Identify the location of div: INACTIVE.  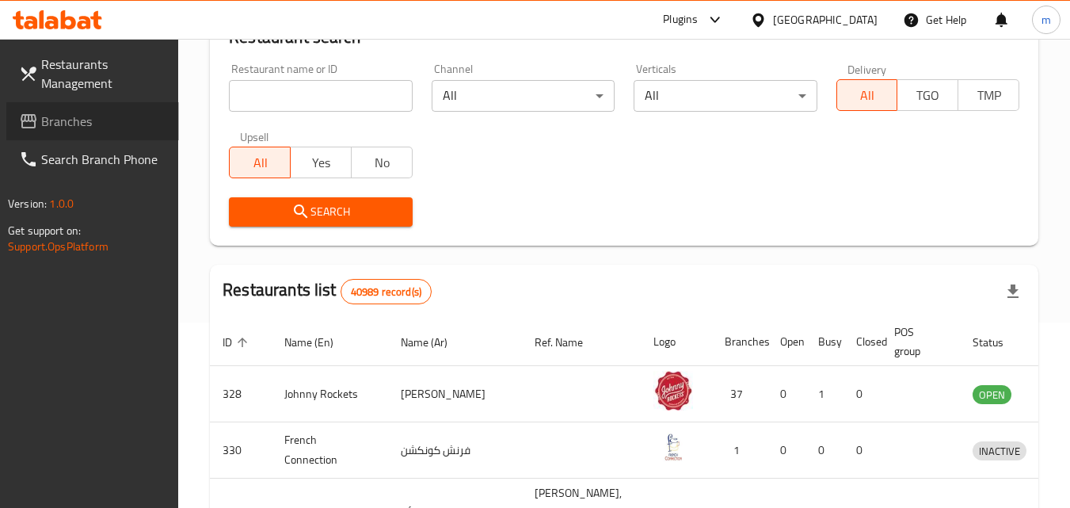
(999, 451).